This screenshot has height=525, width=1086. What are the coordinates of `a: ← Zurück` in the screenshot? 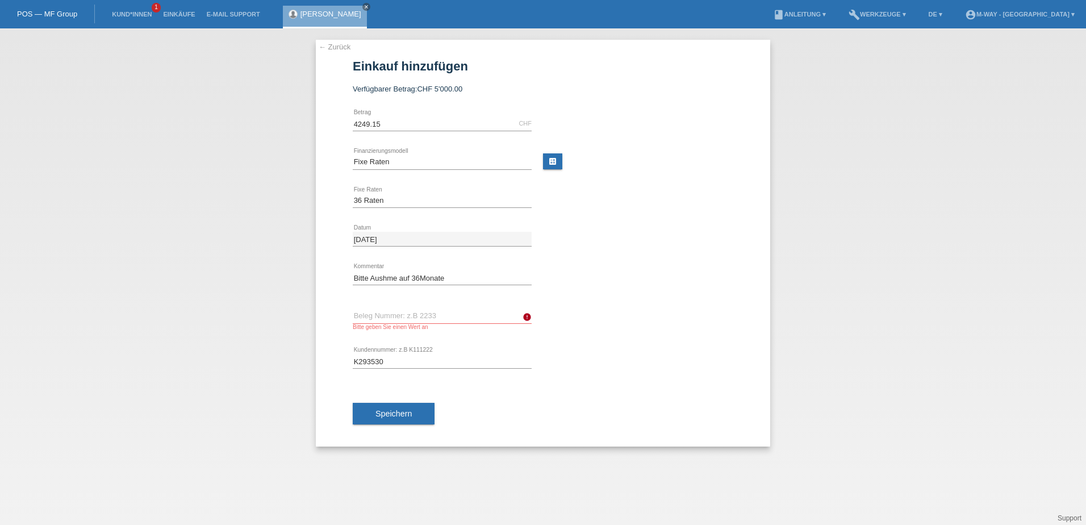 It's located at (334, 47).